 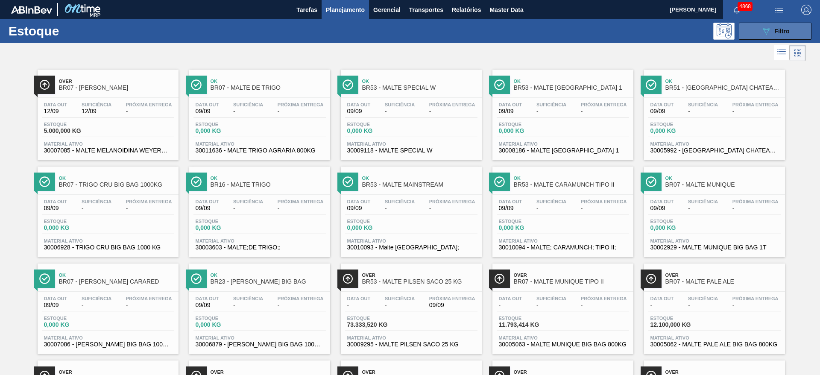 What do you see at coordinates (410, 305) in the screenshot?
I see `a: ÍconeOverBR53 - MALTE PILSEN SACO 25 KGData out-Suficiência-Próxima Entrega09/09Estoque73.333,520...` at bounding box center [410, 305].